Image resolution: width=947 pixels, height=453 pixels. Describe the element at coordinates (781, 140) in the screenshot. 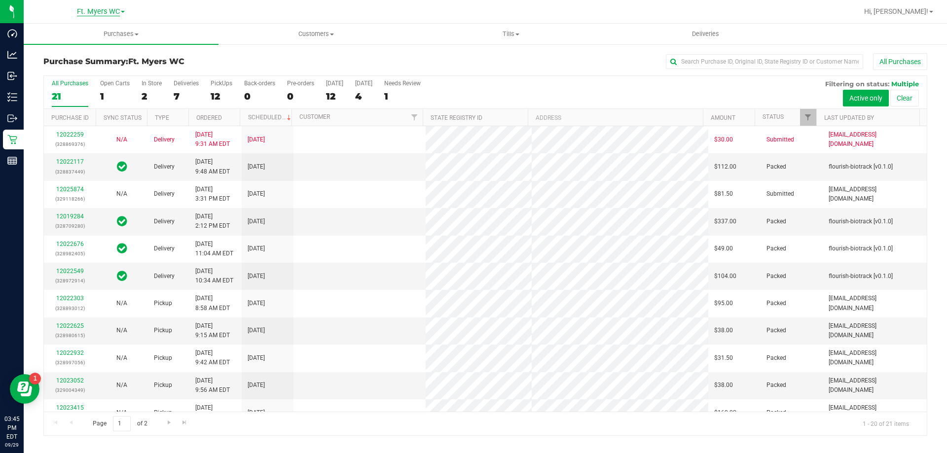

I see `span: Submitted` at that location.